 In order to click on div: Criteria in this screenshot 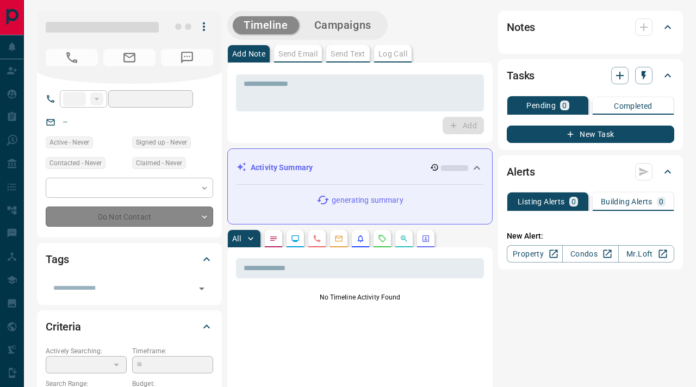, I will do `click(129, 327)`.